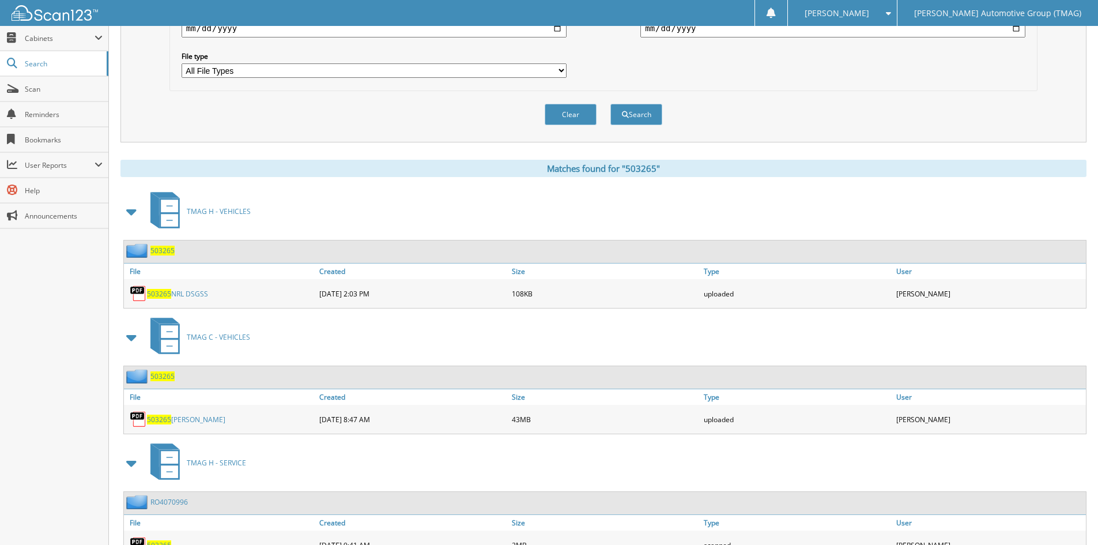  Describe the element at coordinates (605, 293) in the screenshot. I see `div: 108KB` at that location.